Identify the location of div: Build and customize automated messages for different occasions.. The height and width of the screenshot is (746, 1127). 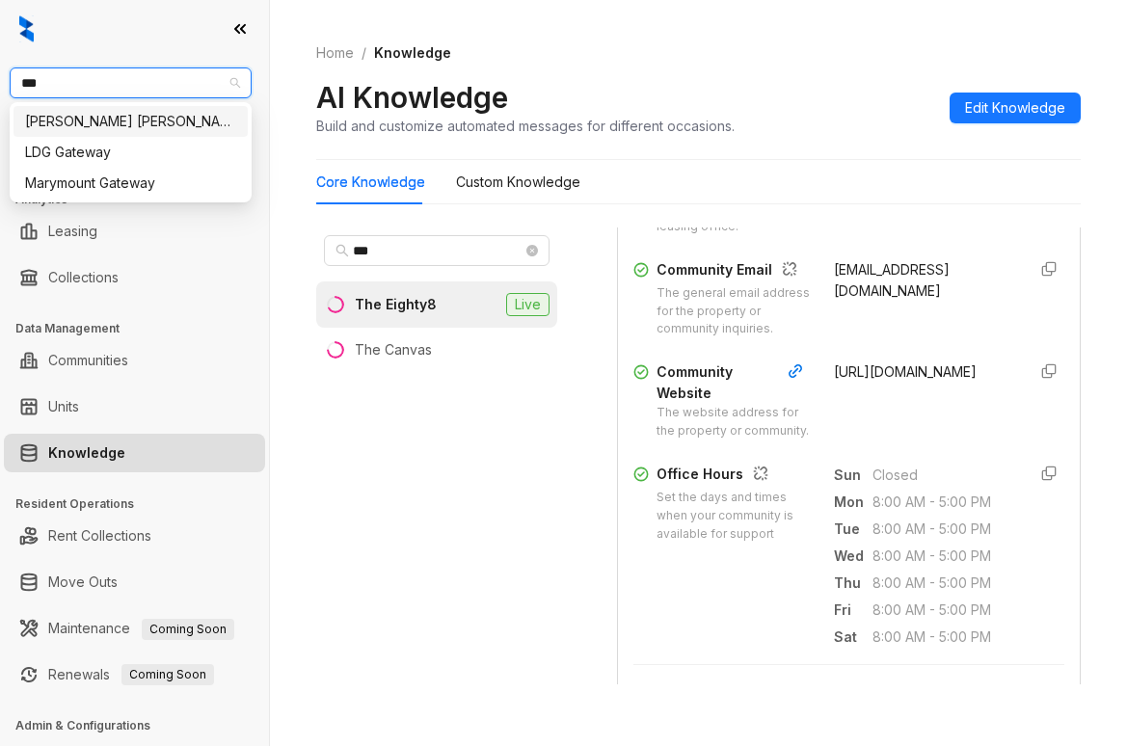
(526, 125).